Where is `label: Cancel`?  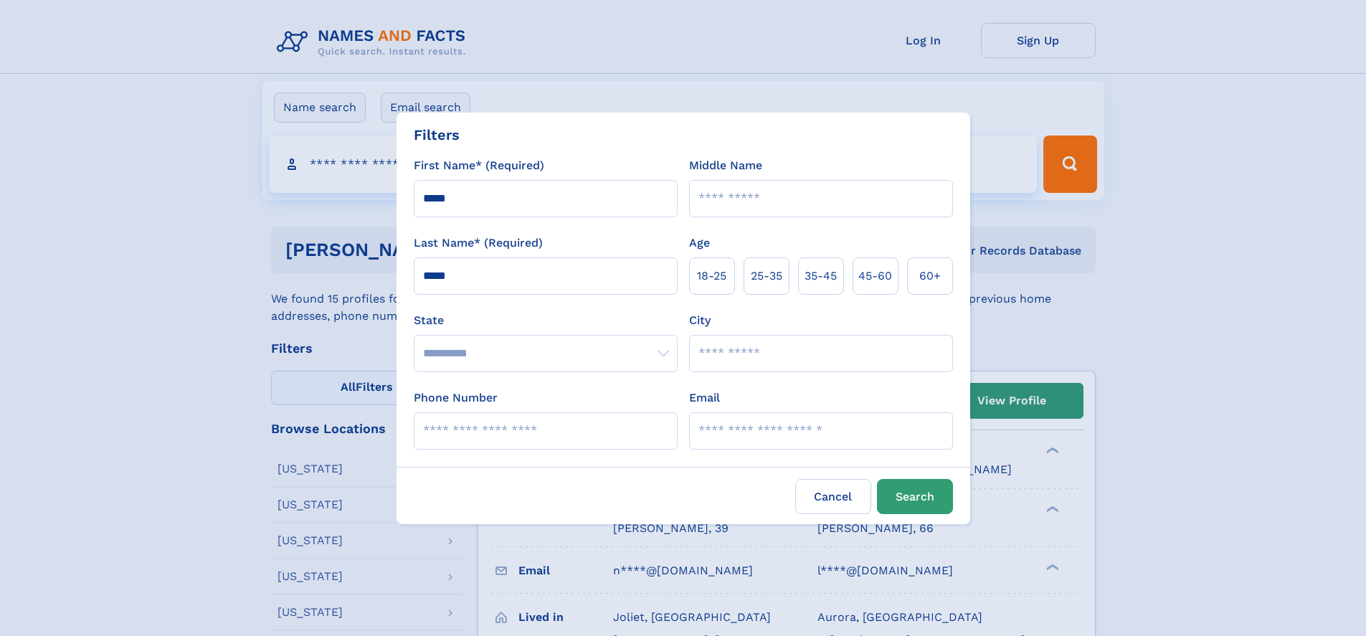 label: Cancel is located at coordinates (833, 496).